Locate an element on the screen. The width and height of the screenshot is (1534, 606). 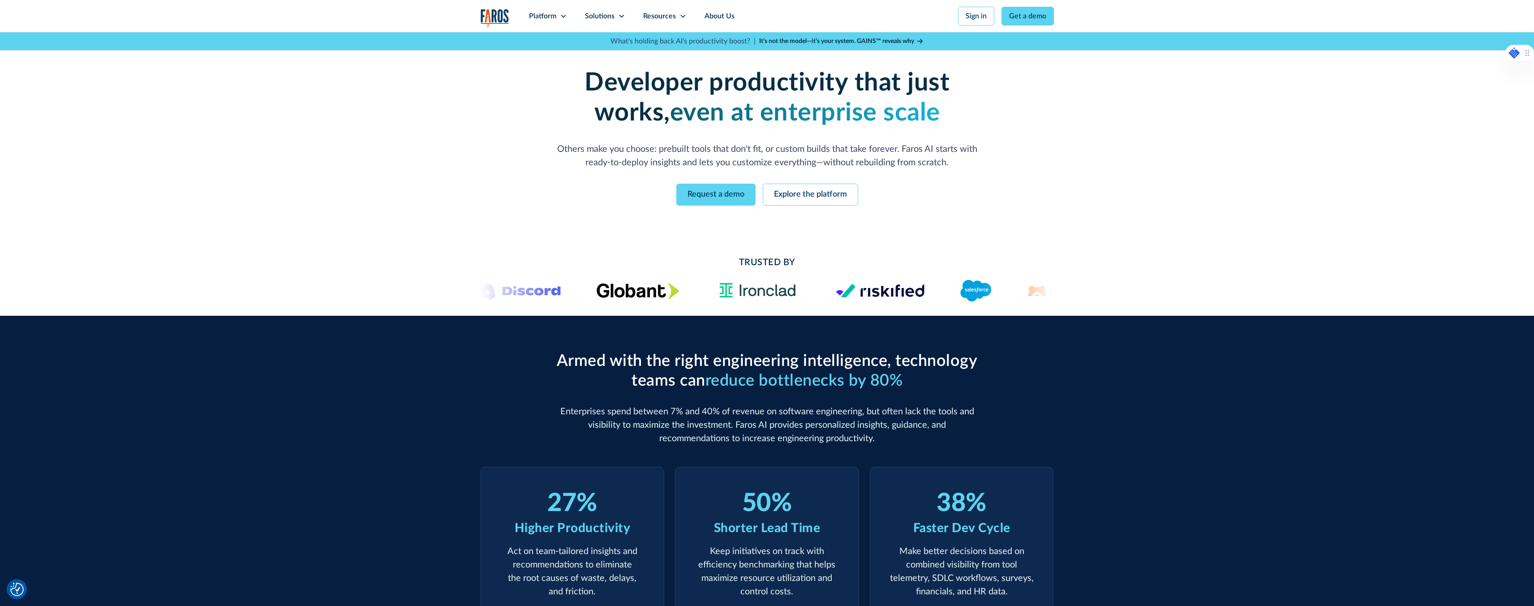
a: Sign in is located at coordinates (976, 16).